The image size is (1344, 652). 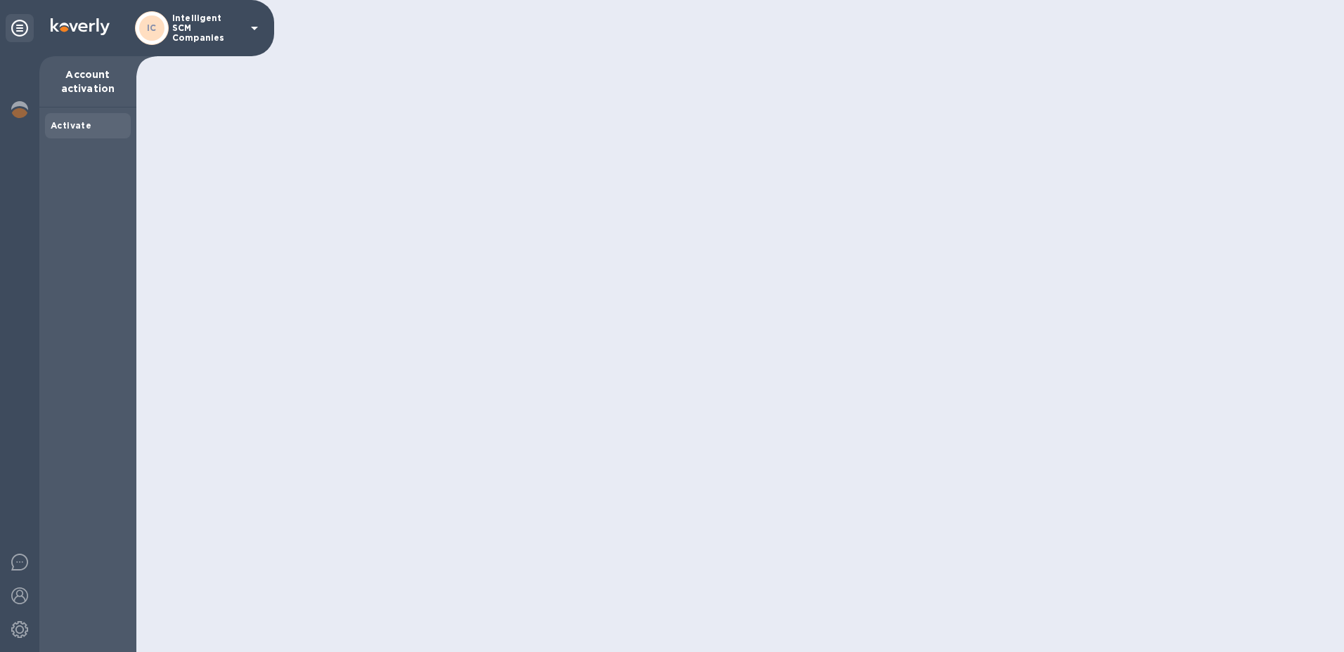 I want to click on div: Unpin categories, so click(x=20, y=28).